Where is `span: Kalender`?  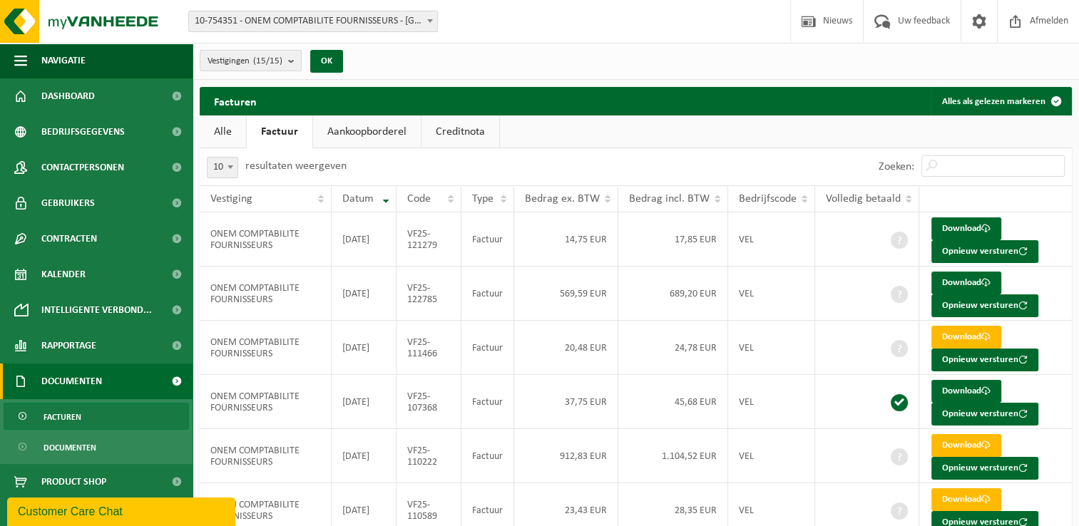
span: Kalender is located at coordinates (63, 275).